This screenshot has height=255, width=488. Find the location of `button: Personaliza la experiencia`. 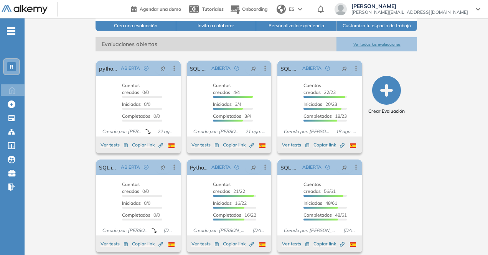

button: Personaliza la experiencia is located at coordinates (296, 26).